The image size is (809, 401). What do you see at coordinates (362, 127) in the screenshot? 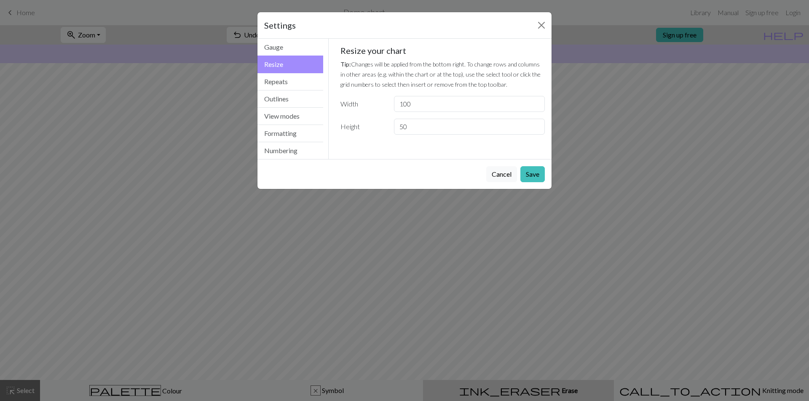
I see `label: Height` at bounding box center [362, 127].